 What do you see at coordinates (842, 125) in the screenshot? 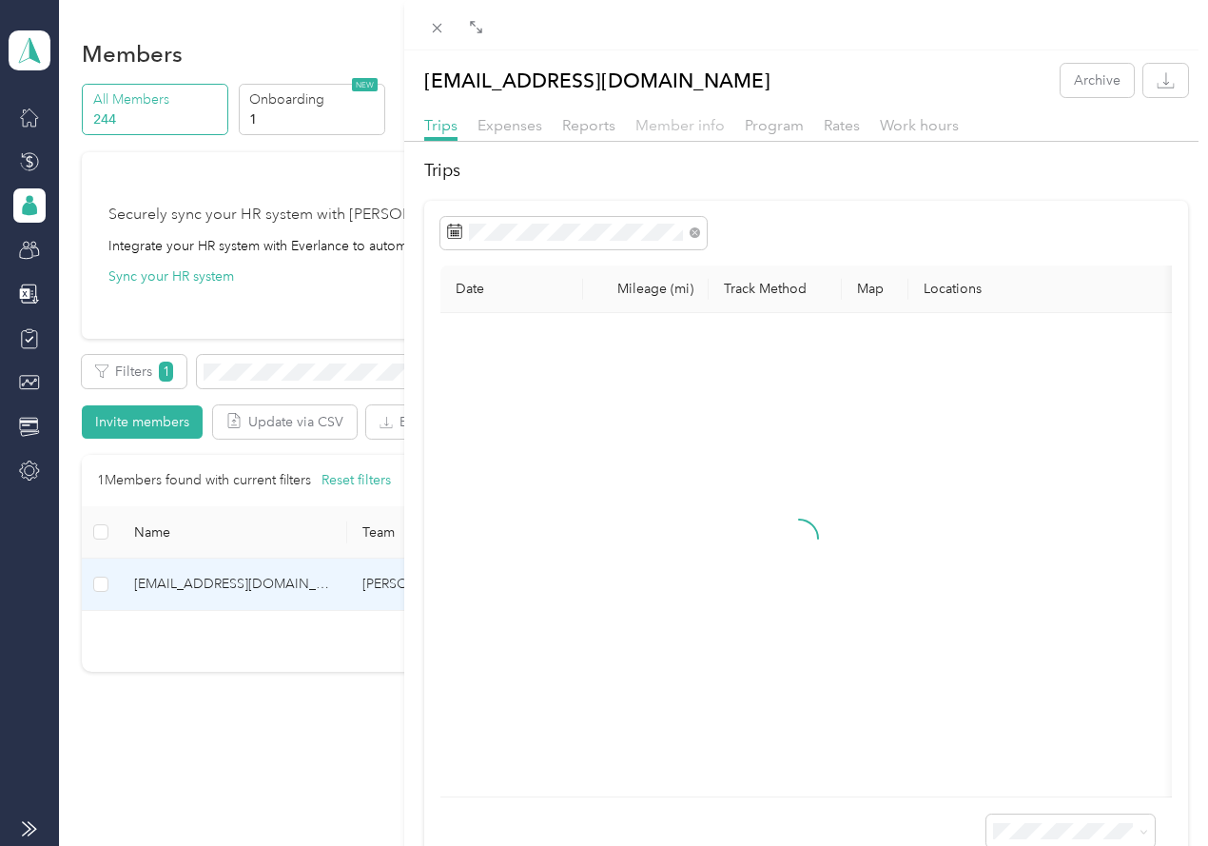
I see `span: Rates` at bounding box center [842, 125].